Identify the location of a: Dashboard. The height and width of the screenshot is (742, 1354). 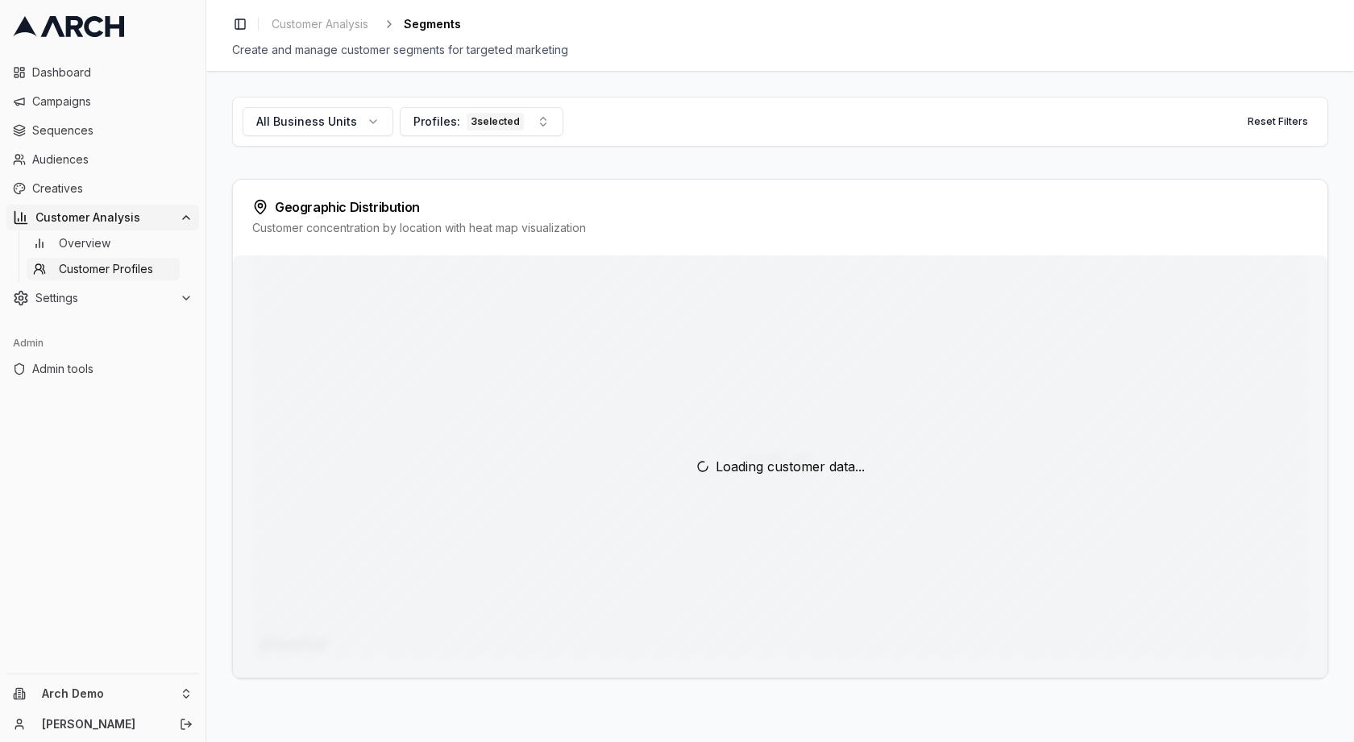
(102, 73).